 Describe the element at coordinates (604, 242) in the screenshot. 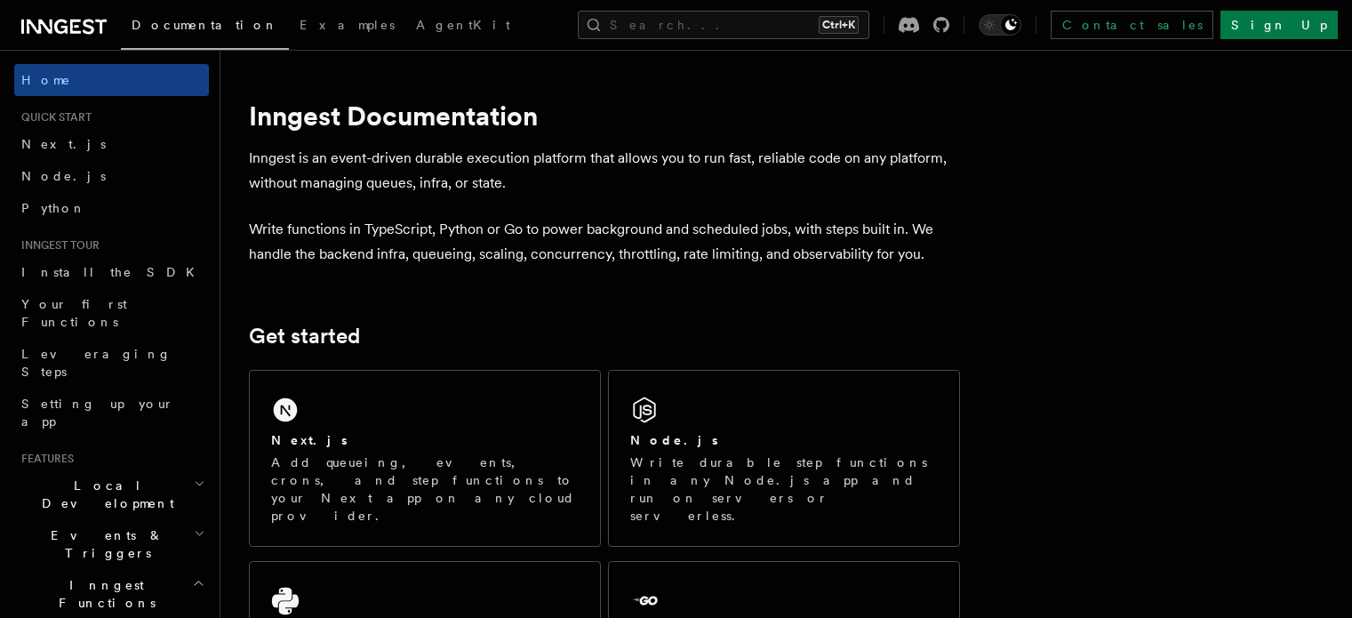

I see `p: Write functions in TypeScript, Python or Go to power background and scheduled jobs, with steps bu...` at that location.